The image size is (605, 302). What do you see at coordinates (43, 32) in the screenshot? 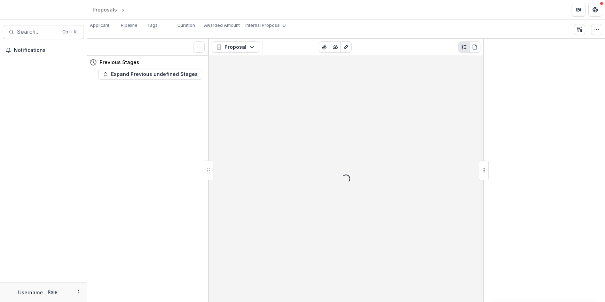
I see `button: Search...` at bounding box center [43, 32].